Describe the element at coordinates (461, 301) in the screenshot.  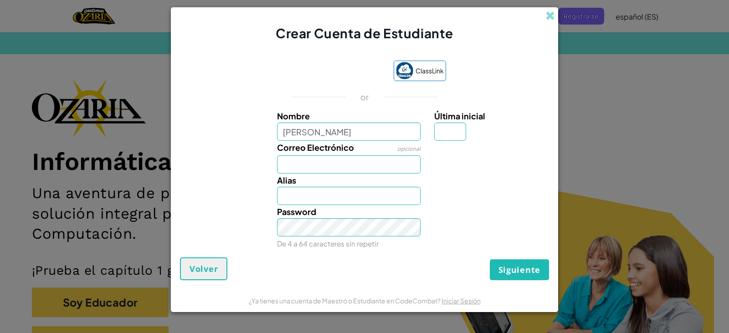
I see `a: Iniciar Sesión` at that location.